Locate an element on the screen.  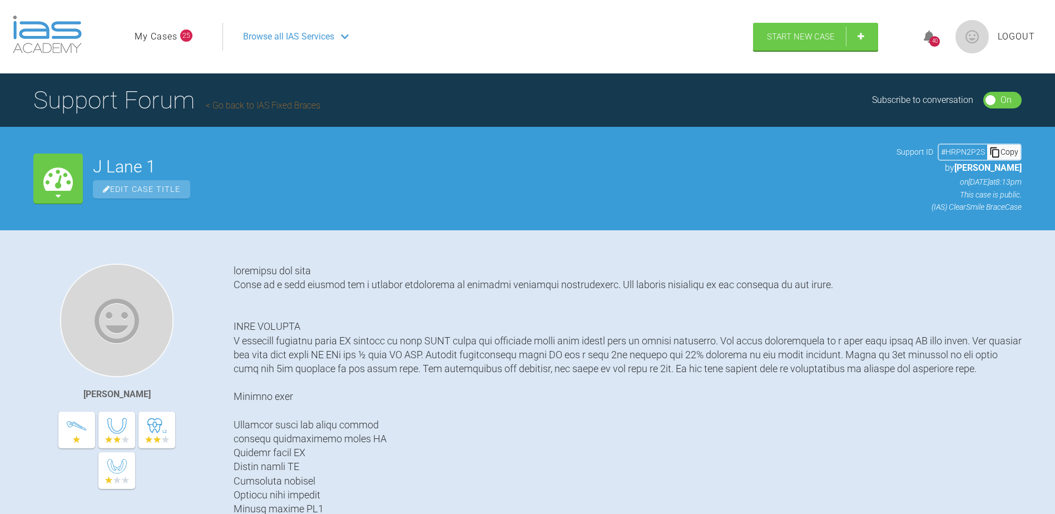
a: Logout is located at coordinates (1016, 37).